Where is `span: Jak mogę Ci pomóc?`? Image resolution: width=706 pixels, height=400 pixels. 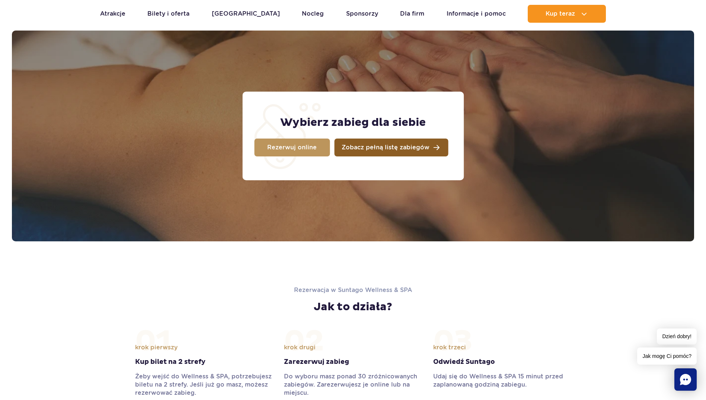
span: Jak mogę Ci pomóc? is located at coordinates (667, 356).